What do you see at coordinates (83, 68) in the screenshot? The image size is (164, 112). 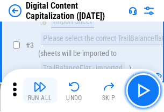 I see `div: TrailBalanceFlat - imported` at bounding box center [83, 68].